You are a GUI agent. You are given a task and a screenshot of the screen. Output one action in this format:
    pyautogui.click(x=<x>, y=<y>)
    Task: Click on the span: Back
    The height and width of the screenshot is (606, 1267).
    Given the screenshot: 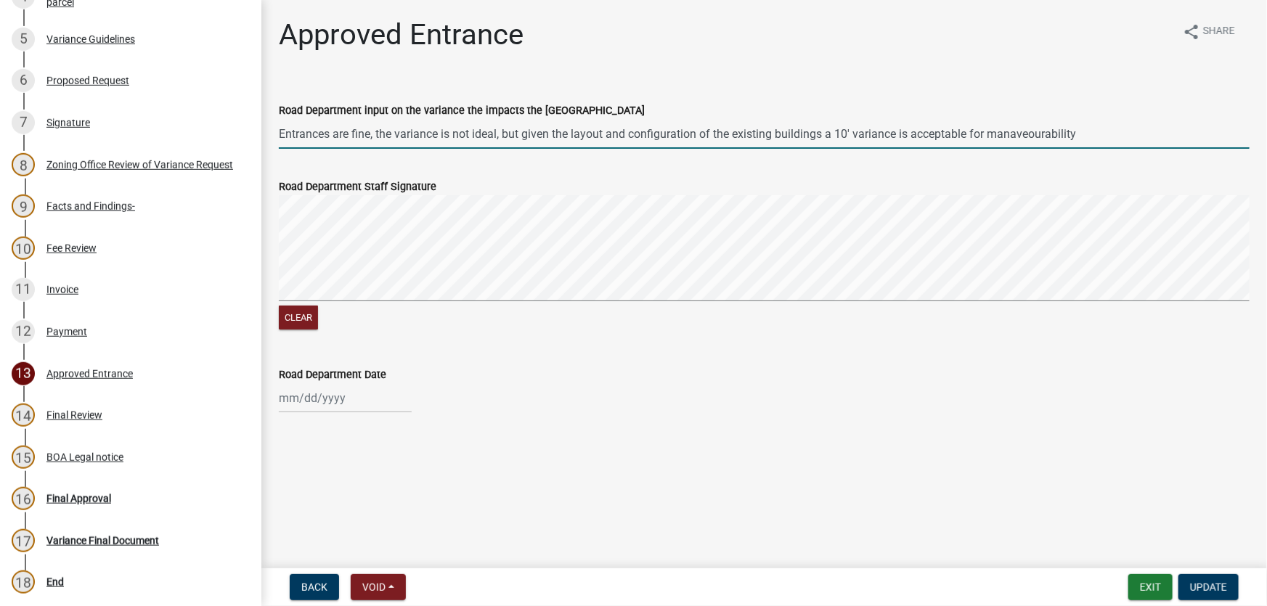 What is the action you would take?
    pyautogui.click(x=314, y=587)
    